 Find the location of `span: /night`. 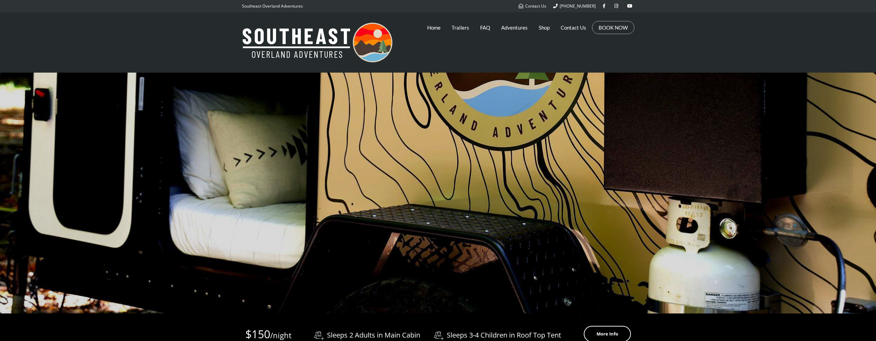

span: /night is located at coordinates (281, 335).